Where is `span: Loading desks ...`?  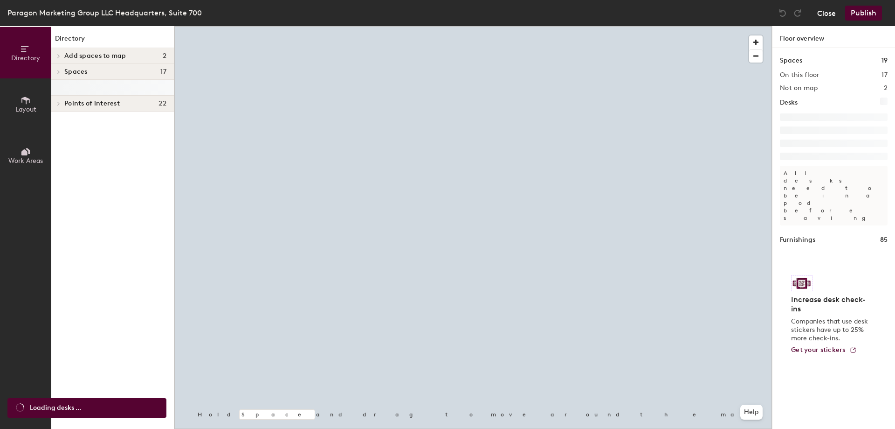 span: Loading desks ... is located at coordinates (55, 408).